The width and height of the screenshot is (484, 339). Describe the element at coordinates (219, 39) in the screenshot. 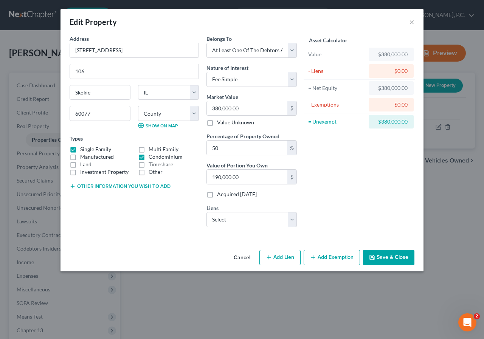

I see `span: Belongs To` at that location.